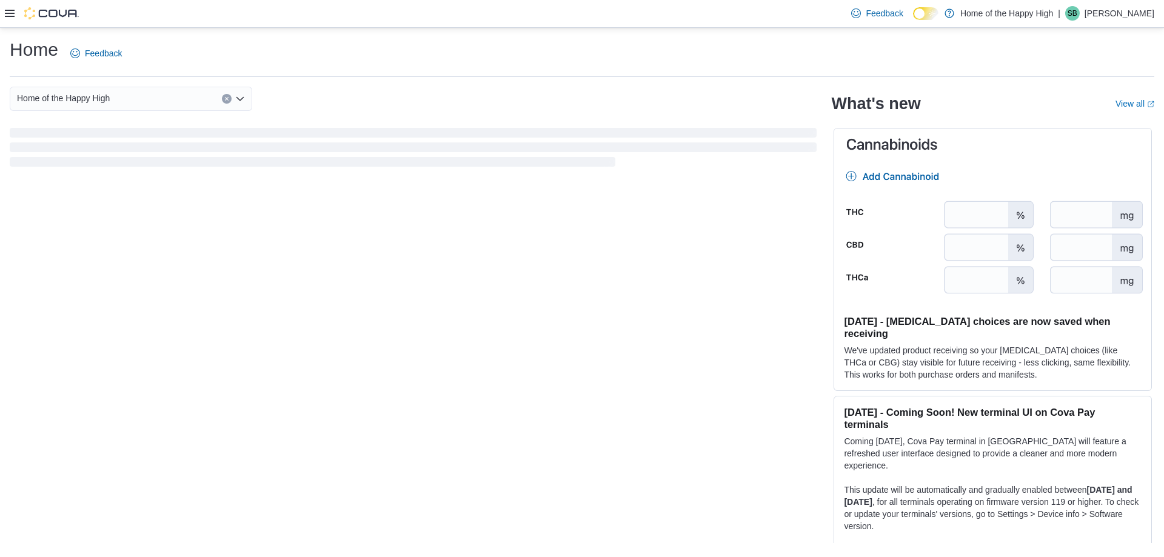  I want to click on h2: What's new, so click(875, 104).